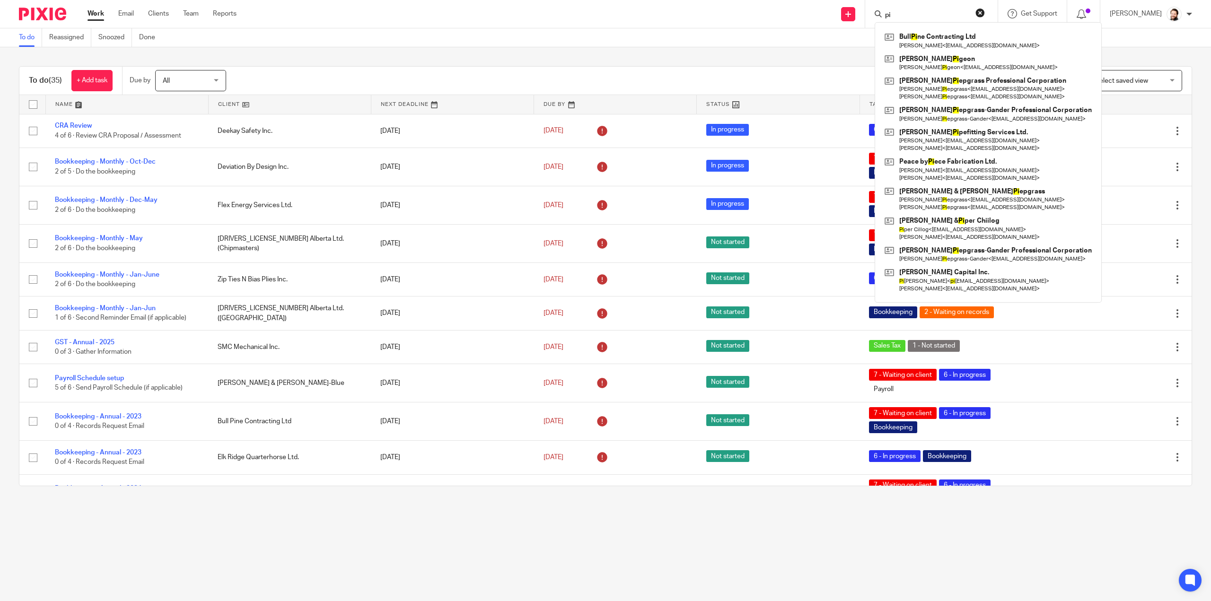 The image size is (1211, 601). What do you see at coordinates (55, 80) in the screenshot?
I see `span: (35)` at bounding box center [55, 80].